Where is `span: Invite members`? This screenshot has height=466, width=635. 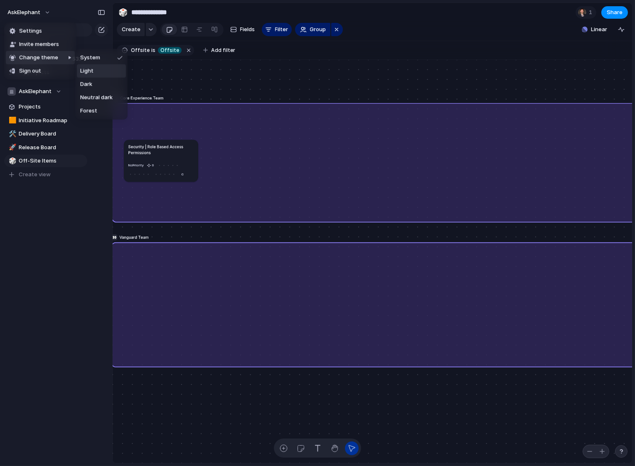
span: Invite members is located at coordinates (39, 44).